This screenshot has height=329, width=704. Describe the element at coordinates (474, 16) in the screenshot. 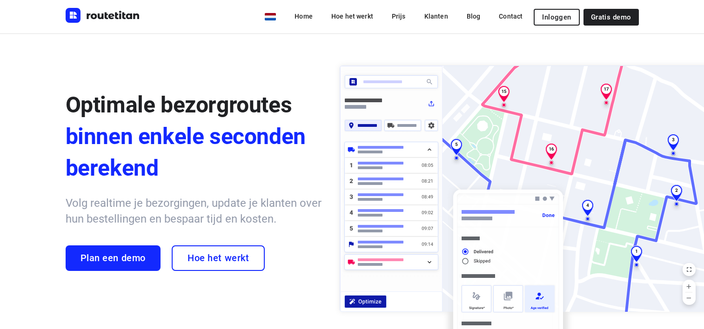

I see `a: Blog` at that location.